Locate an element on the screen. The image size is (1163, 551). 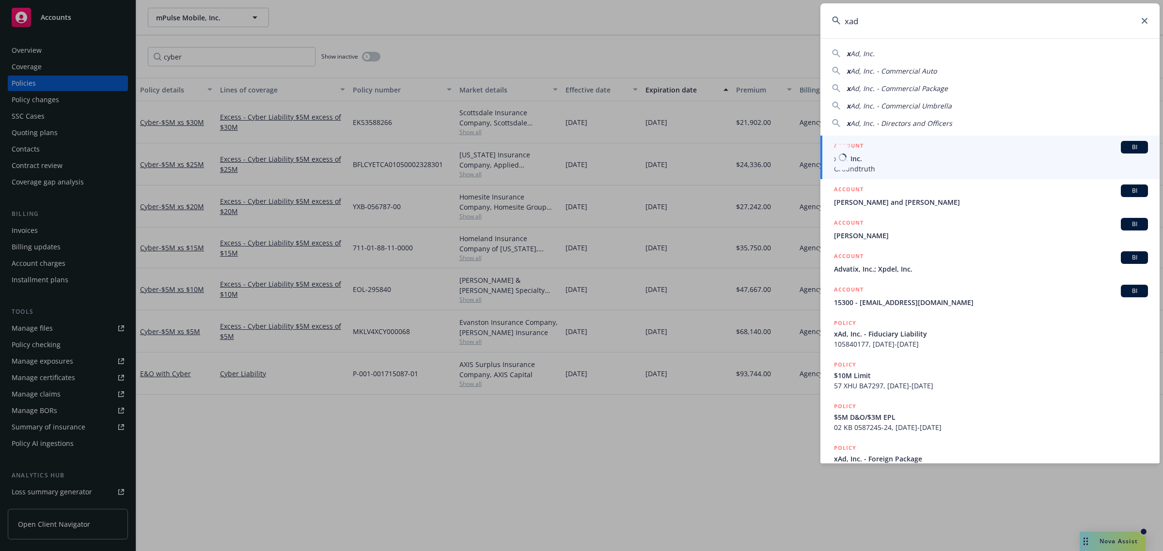
input: Search... is located at coordinates (990, 21).